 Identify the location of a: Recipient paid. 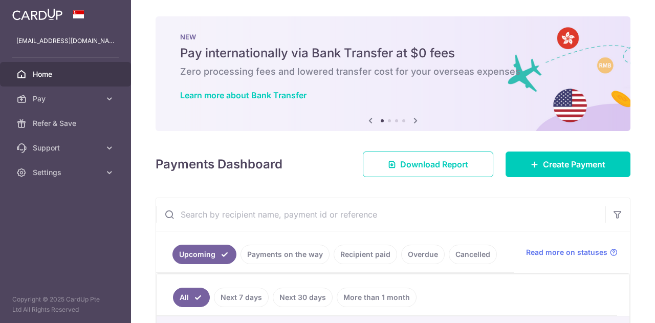
(365, 254).